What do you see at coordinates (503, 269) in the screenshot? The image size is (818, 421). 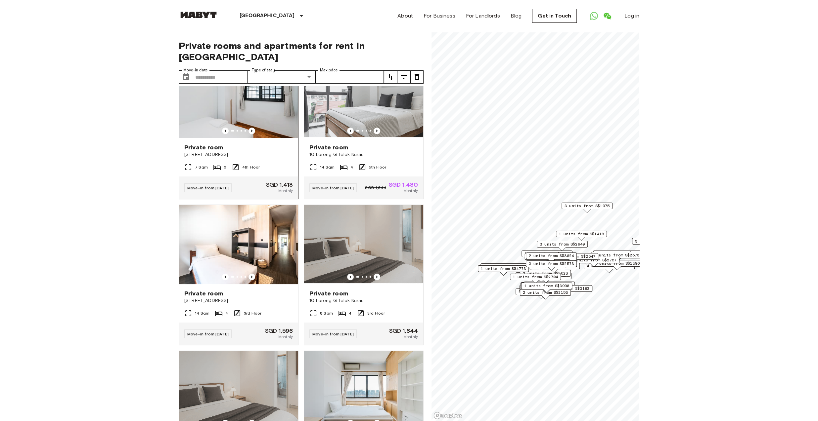 I see `span: 1 units from S$4773` at bounding box center [503, 269].